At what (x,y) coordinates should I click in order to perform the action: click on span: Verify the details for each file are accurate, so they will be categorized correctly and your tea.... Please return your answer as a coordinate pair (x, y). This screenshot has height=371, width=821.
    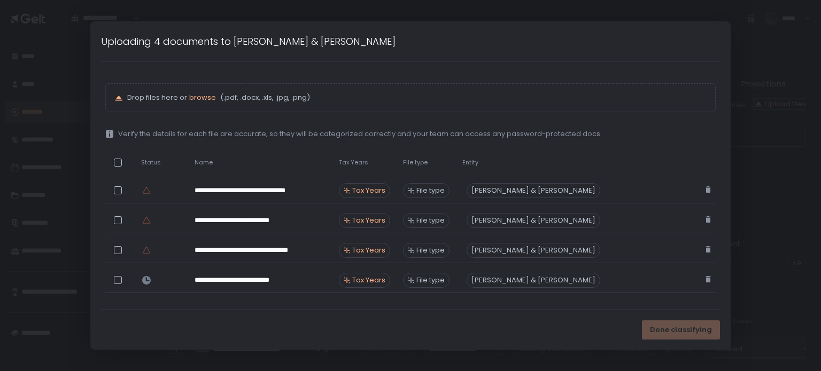
    Looking at the image, I should click on (360, 134).